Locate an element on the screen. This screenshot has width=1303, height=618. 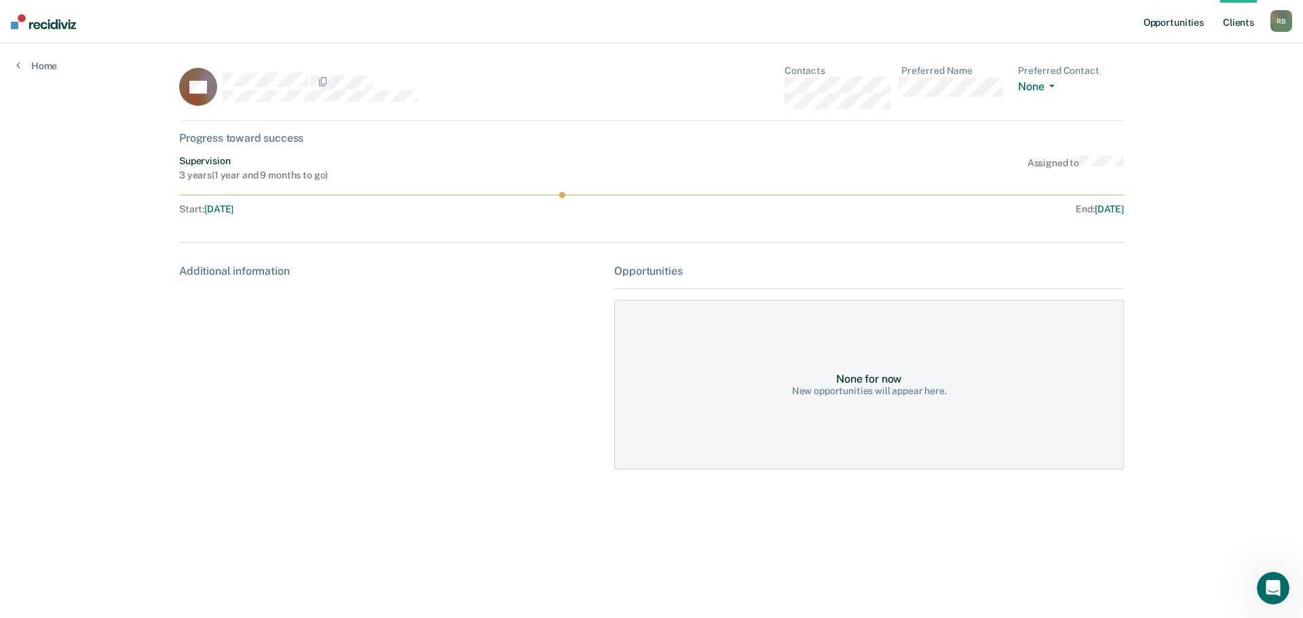
dt: Preferred Contact is located at coordinates (1071, 71).